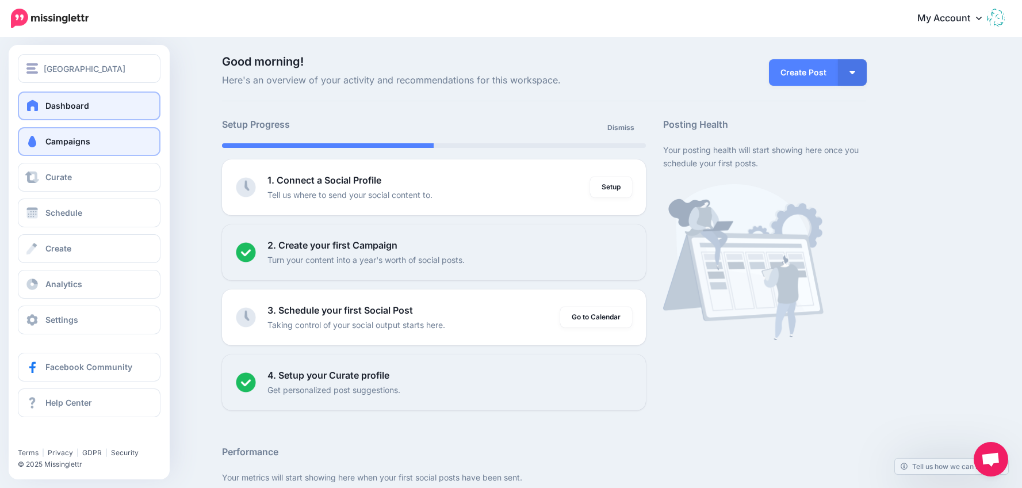 The width and height of the screenshot is (1022, 488). What do you see at coordinates (49, 18) in the screenshot?
I see `img: Missinglettr` at bounding box center [49, 18].